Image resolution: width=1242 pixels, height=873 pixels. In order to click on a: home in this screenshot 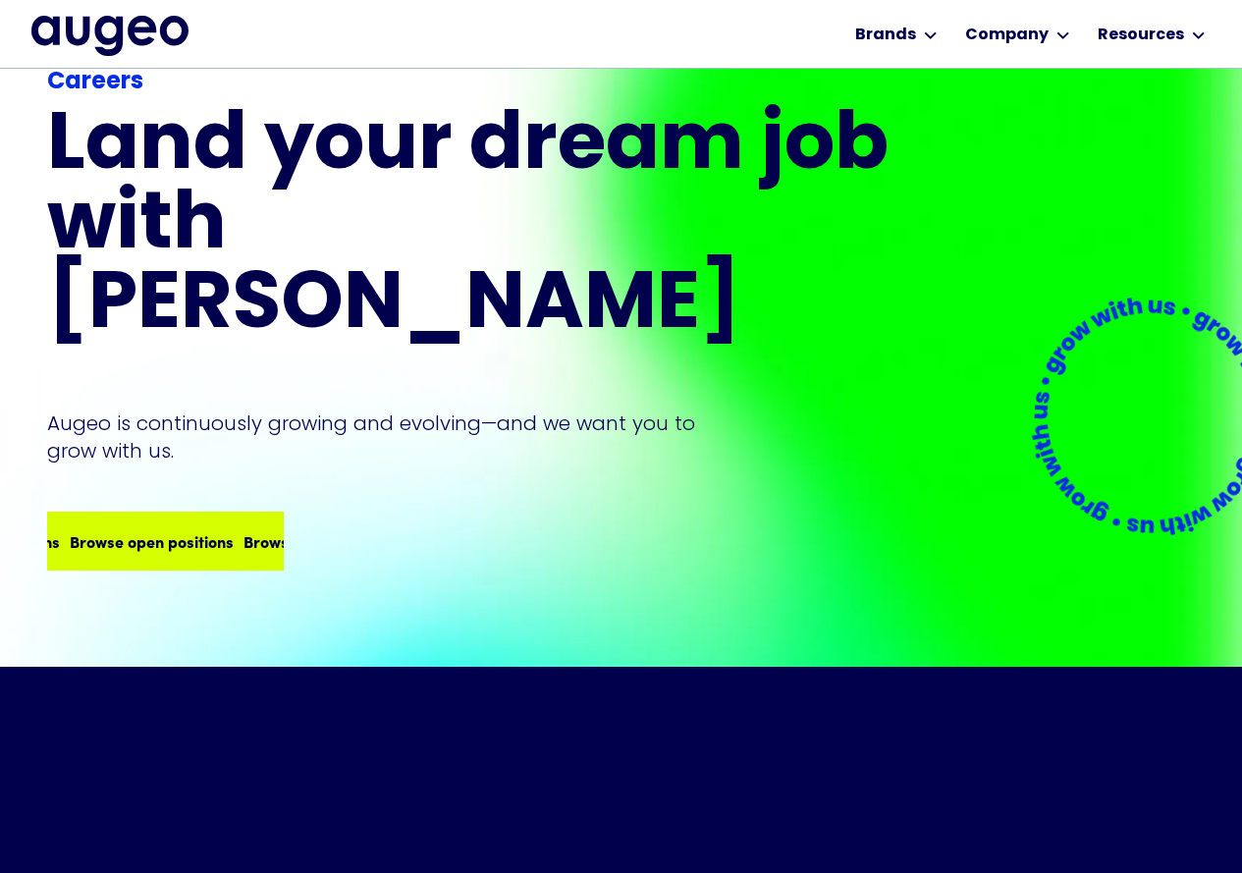, I will do `click(110, 35)`.